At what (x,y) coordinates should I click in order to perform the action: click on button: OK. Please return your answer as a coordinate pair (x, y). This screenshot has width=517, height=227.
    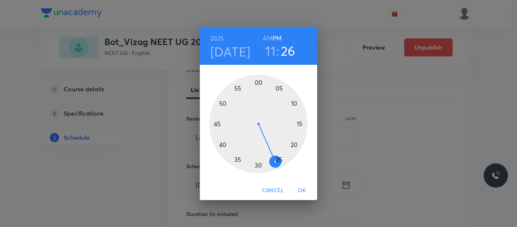
    Looking at the image, I should click on (302, 190).